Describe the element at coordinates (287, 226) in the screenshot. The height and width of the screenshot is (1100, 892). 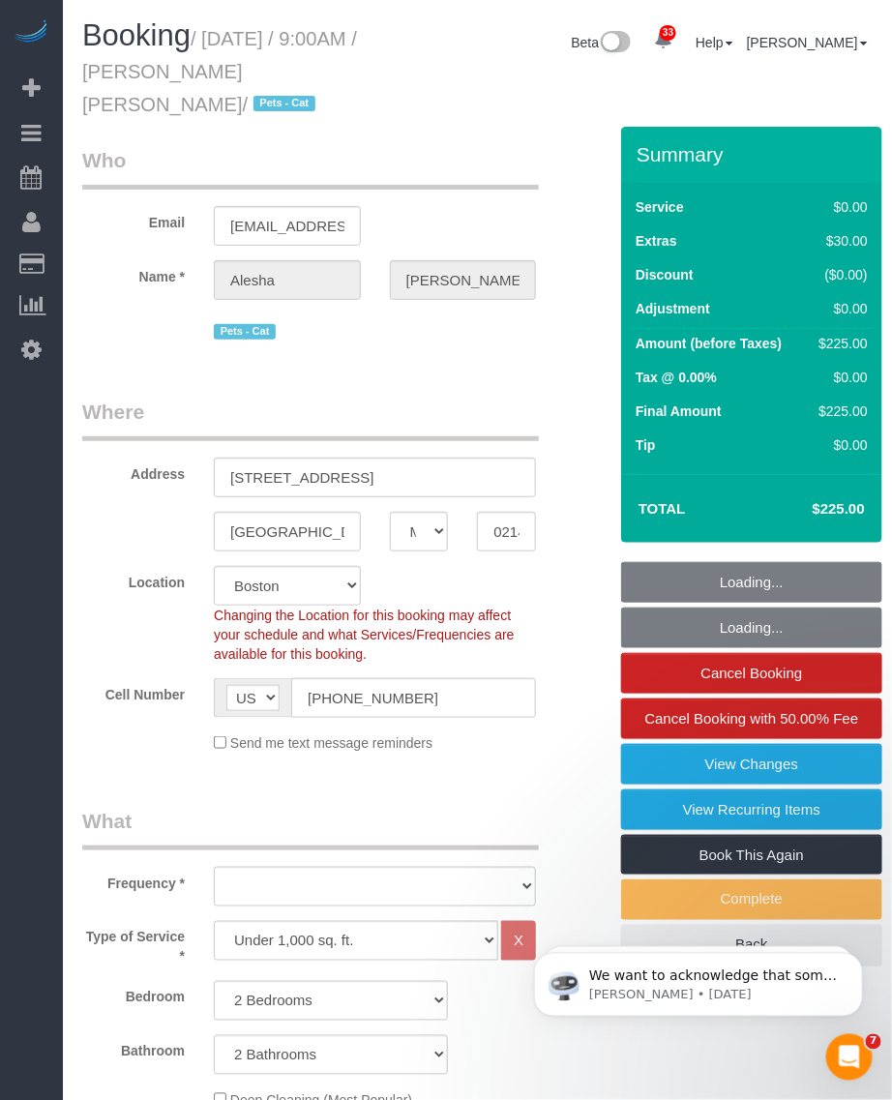
I see `input: Email` at that location.